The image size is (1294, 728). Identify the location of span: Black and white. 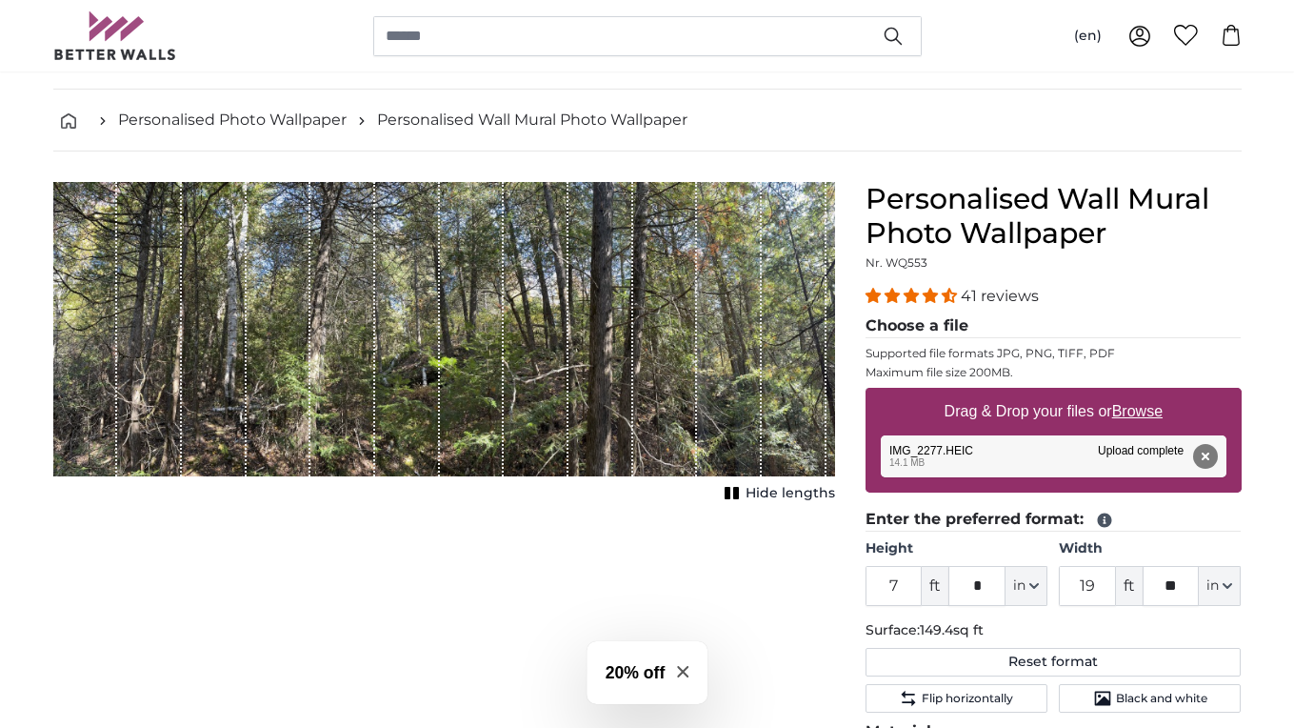
(1162, 698).